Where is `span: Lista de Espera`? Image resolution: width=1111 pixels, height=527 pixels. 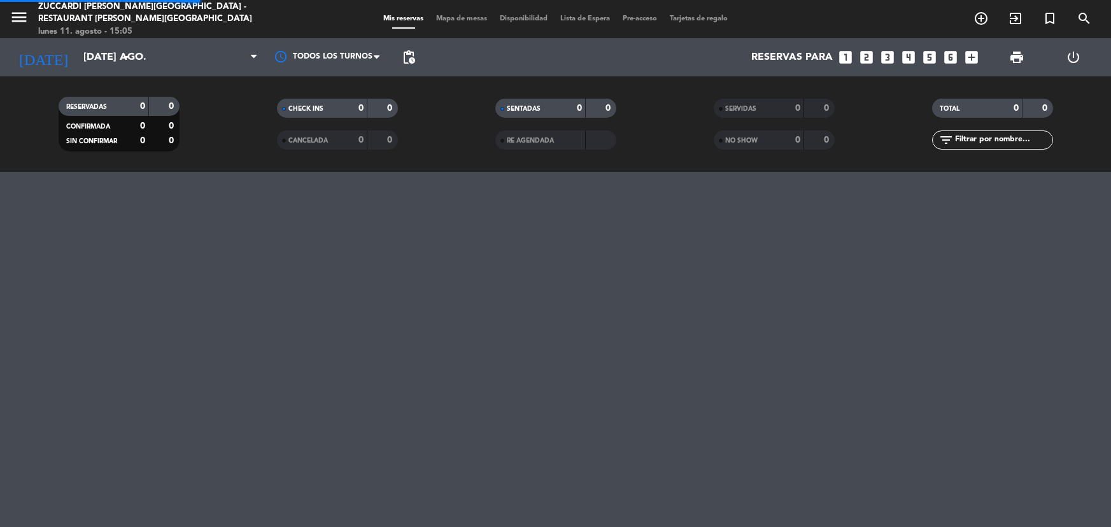 span: Lista de Espera is located at coordinates (585, 18).